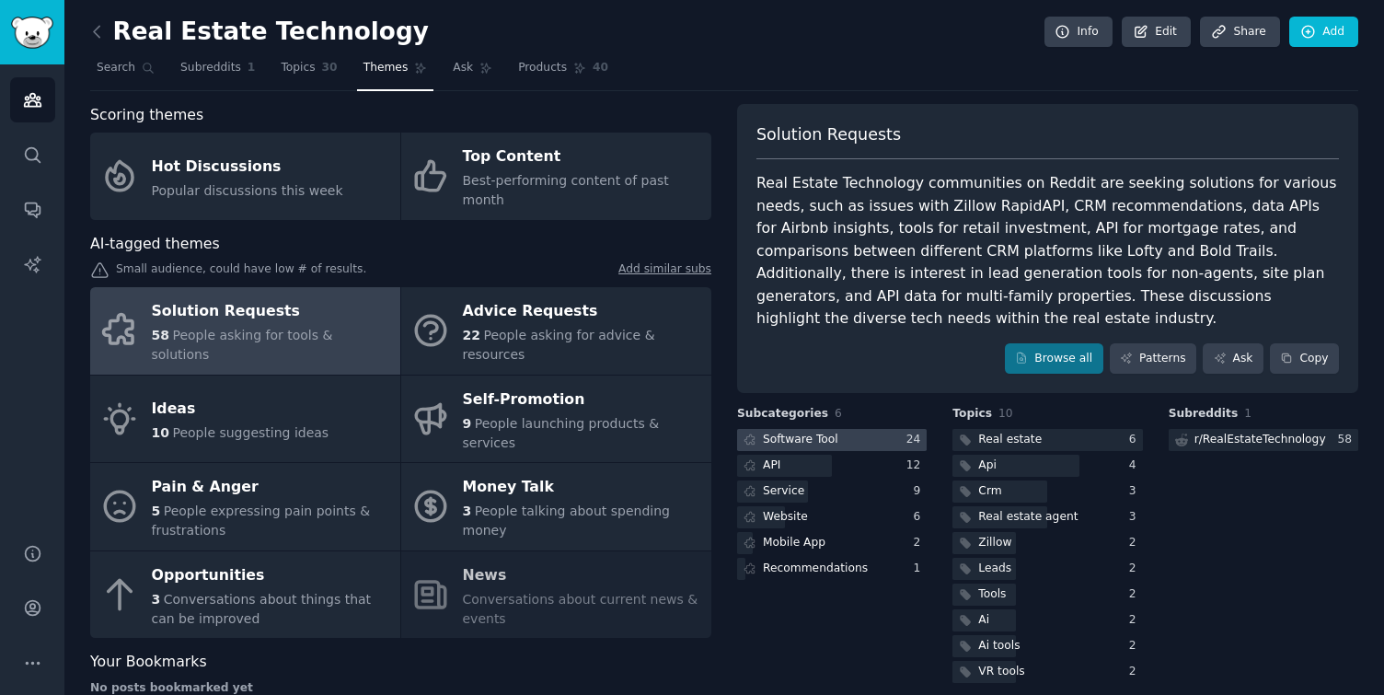 This screenshot has height=695, width=1384. Describe the element at coordinates (1047, 620) in the screenshot. I see `a: Ai2` at that location.